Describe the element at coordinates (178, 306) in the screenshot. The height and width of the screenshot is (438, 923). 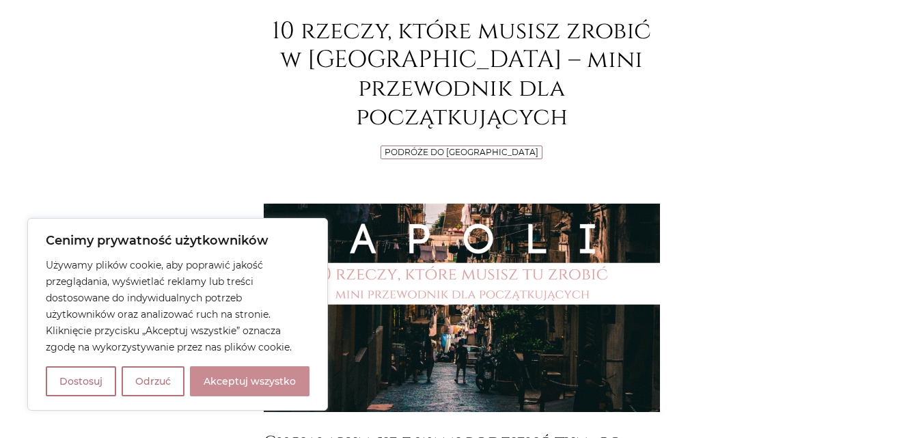
I see `p: Używamy plików cookie, aby poprawić jakość przeglądania, wyświetlać reklamy lub treści dostosowan...` at that location.